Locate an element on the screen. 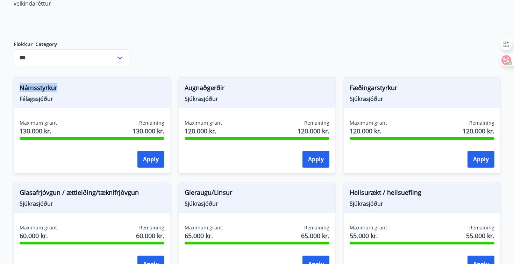 This screenshot has height=264, width=514. span: Fæðingarstyrkur is located at coordinates (422, 89).